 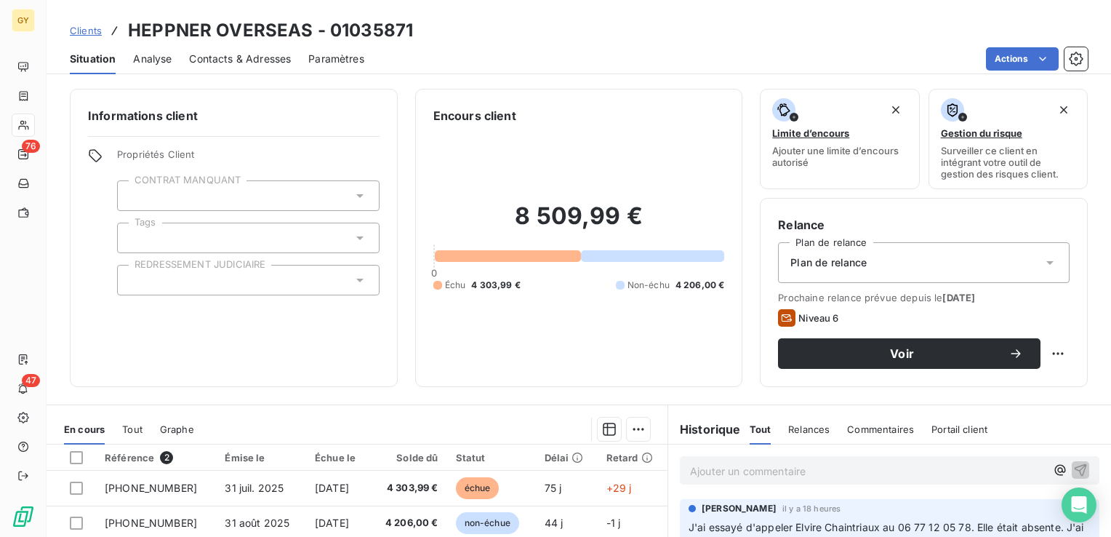 I want to click on button: Limite d’encoursAjouter une limite d’encours autorisé, so click(x=839, y=139).